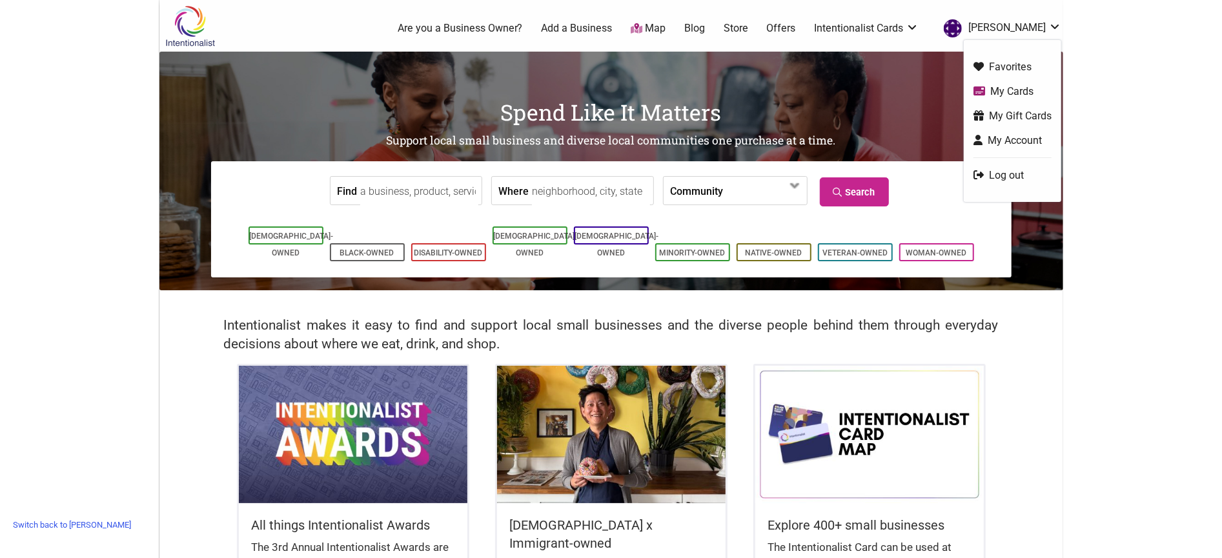  Describe the element at coordinates (937, 253) in the screenshot. I see `a: Woman-Owned` at that location.